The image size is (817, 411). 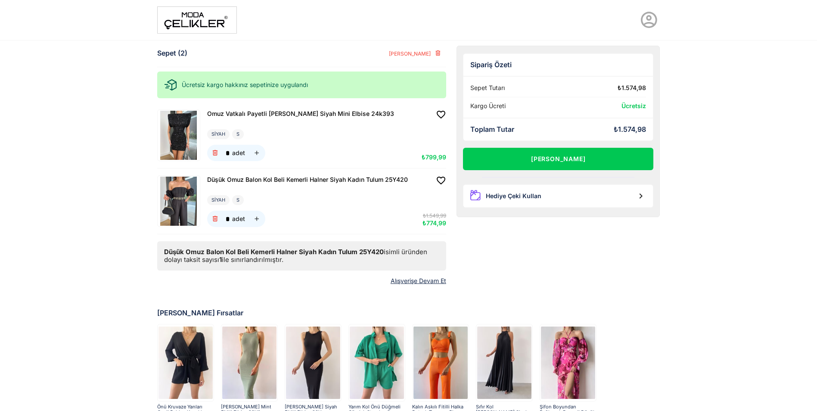 I want to click on img: Düşük Omuz Balon Kol Beli Kemerli Halner Siyah Kadın Tulum 25Y420, so click(x=179, y=201).